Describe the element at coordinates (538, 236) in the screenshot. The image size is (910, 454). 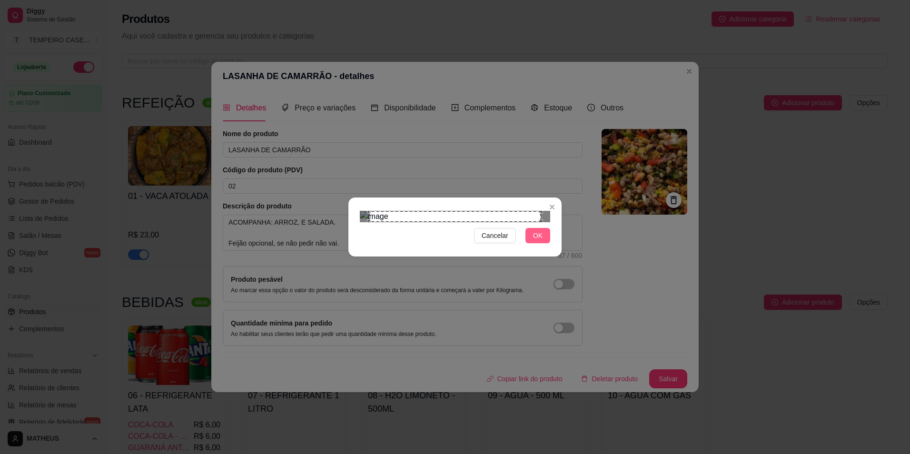
I see `button: OK` at that location.